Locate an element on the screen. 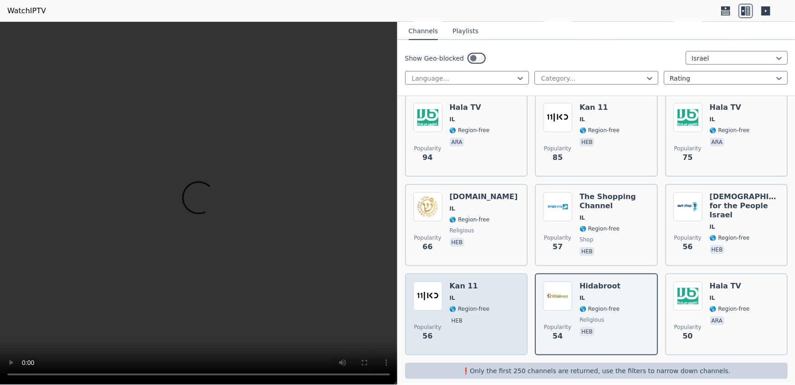  span: 66 is located at coordinates (427, 247).